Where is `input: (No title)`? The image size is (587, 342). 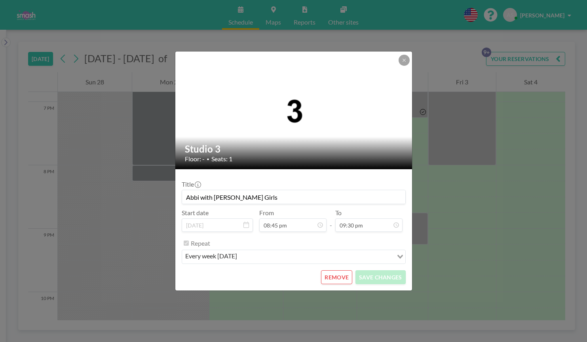
input: (No title) is located at coordinates (294, 197).